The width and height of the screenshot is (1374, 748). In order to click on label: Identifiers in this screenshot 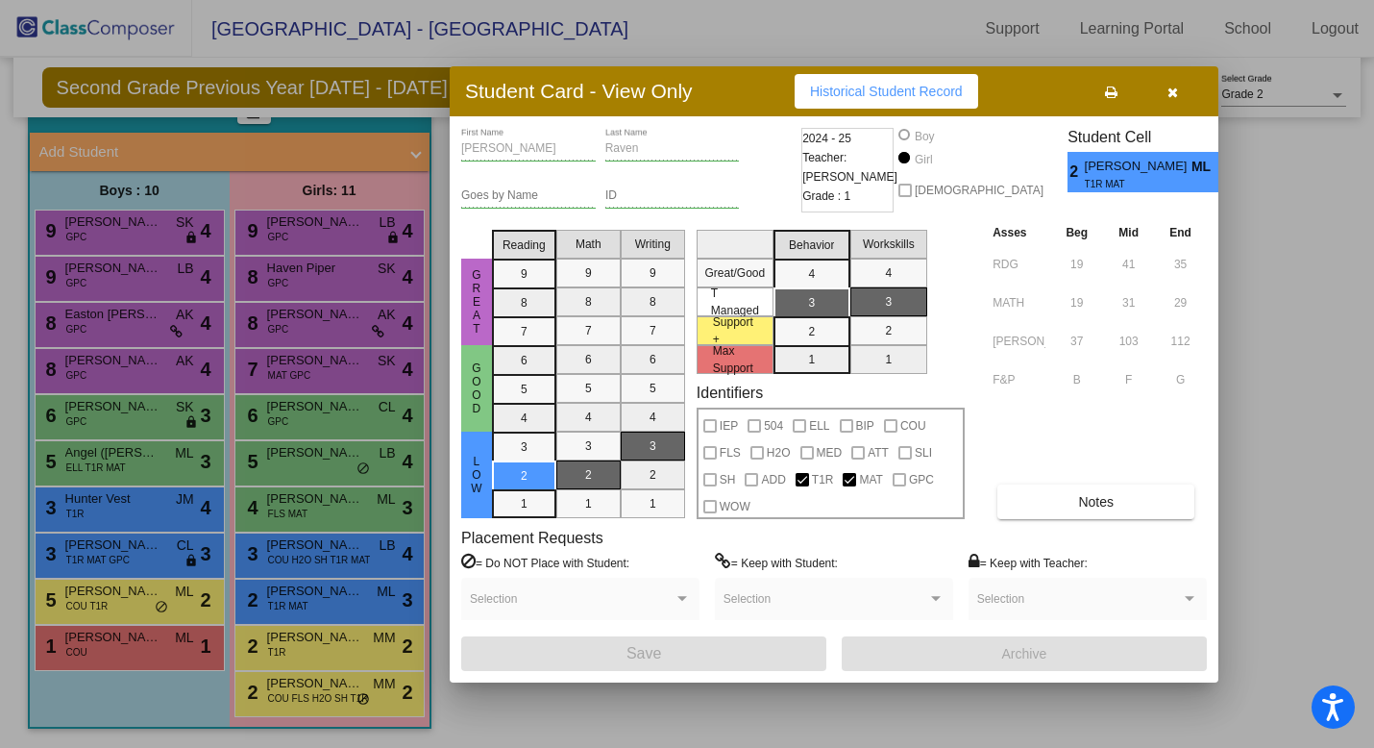, I will do `click(729, 392)`.